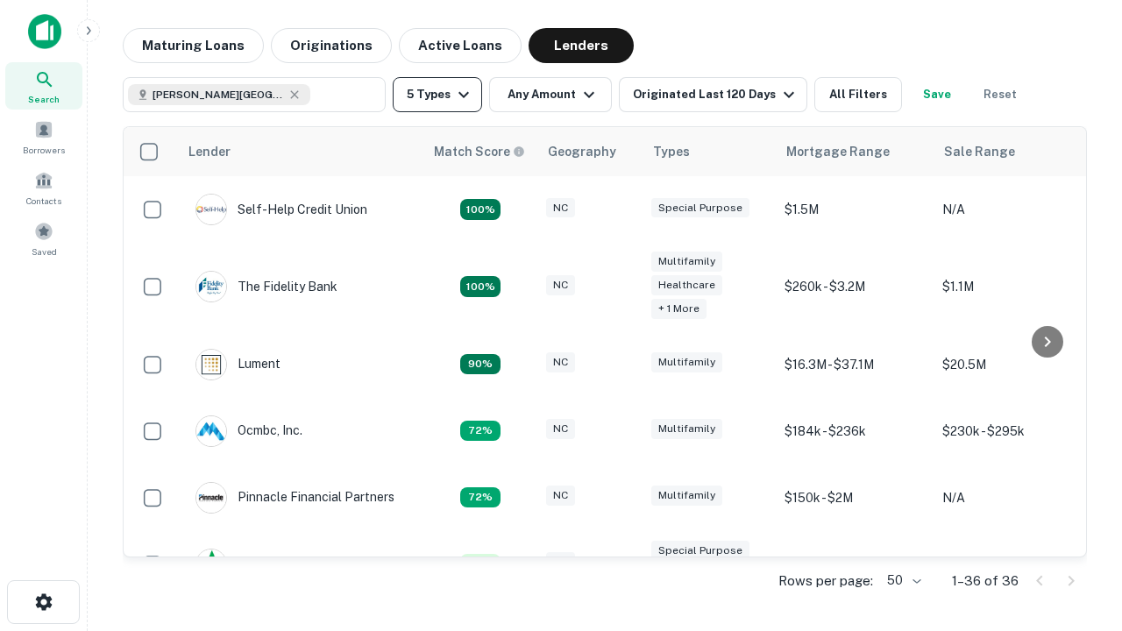 The width and height of the screenshot is (1122, 631). Describe the element at coordinates (709, 152) in the screenshot. I see `th: Types` at that location.